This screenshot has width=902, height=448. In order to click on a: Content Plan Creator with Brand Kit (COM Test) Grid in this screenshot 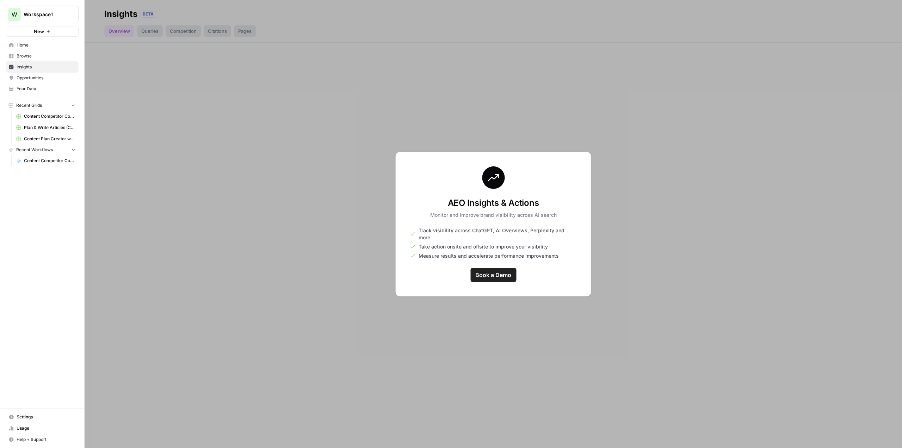, I will do `click(46, 139)`.